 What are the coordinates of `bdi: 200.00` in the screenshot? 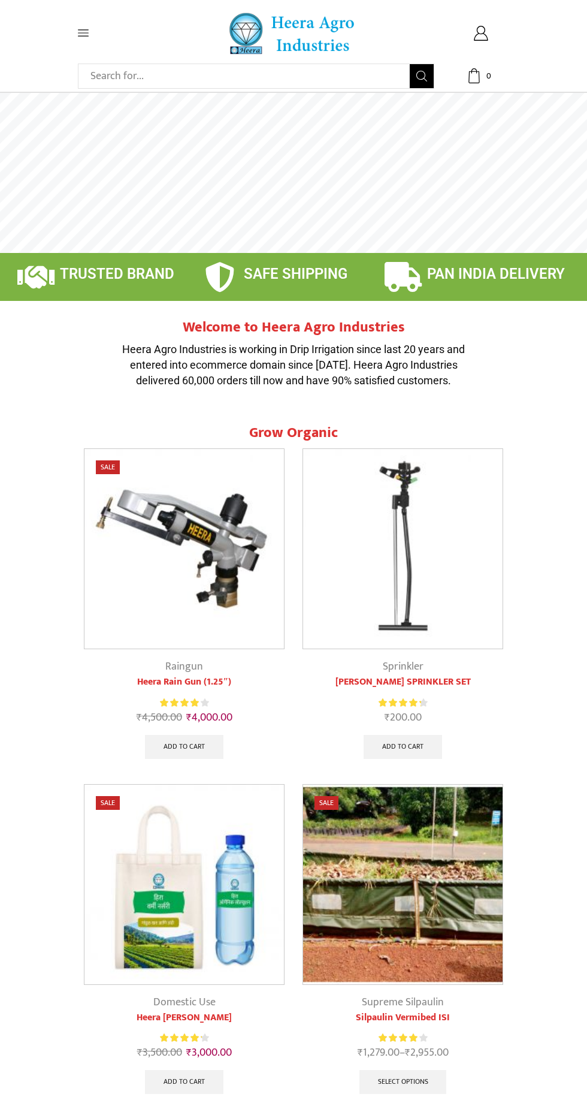 It's located at (403, 717).